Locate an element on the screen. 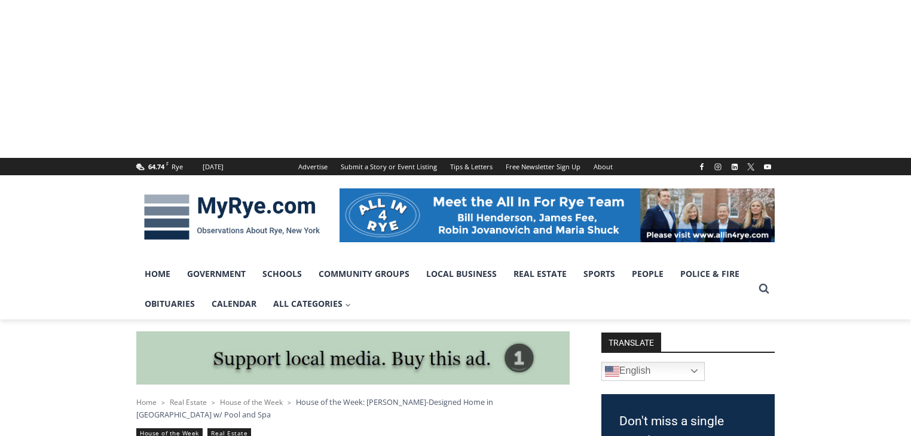 This screenshot has width=911, height=436. a: Tips & Letters is located at coordinates (471, 166).